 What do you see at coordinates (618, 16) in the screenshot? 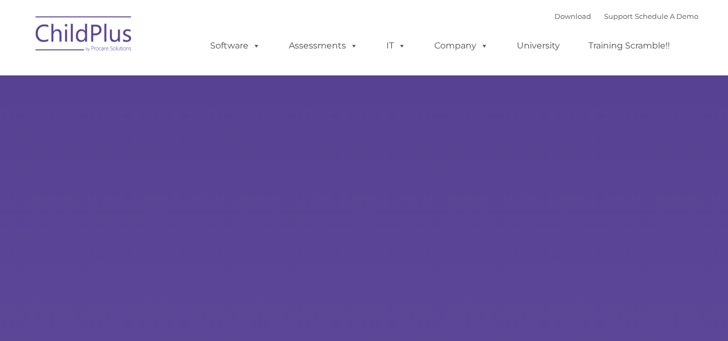
I see `a: Support` at bounding box center [618, 16].